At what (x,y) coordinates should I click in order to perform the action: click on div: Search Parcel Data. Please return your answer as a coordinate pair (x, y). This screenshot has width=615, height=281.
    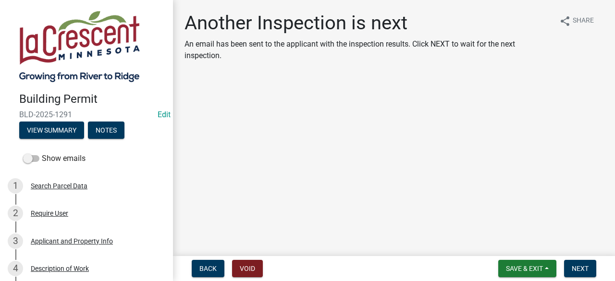
    Looking at the image, I should click on (59, 186).